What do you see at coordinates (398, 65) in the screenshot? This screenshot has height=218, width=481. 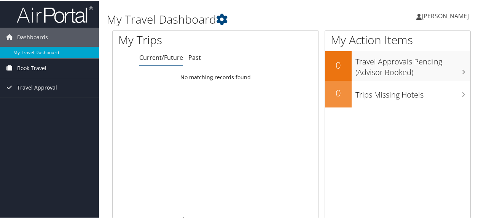 I see `a: 0Travel Approvals Pending (Advisor Booked)` at bounding box center [398, 65].